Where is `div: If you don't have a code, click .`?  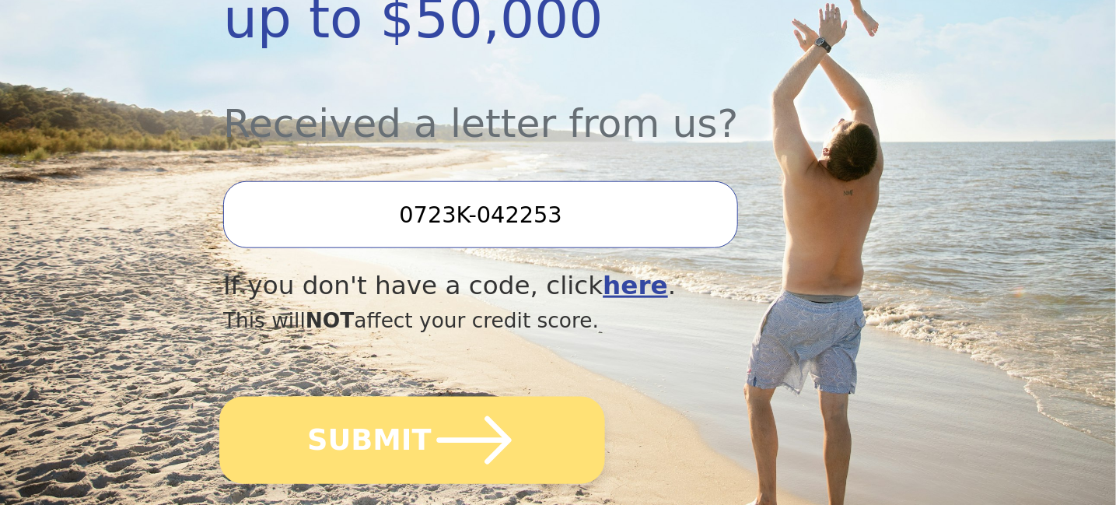 div: If you don't have a code, click . is located at coordinates (508, 285).